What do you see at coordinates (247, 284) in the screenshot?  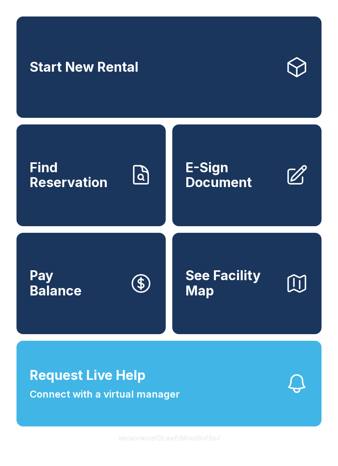 I see `button: See Facility Map` at bounding box center [247, 284].